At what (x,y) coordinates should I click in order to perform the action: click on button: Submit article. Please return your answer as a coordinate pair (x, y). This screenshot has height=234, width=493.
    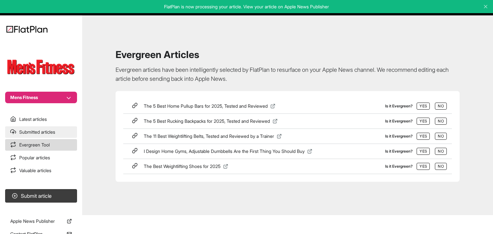
    Looking at the image, I should click on (41, 196).